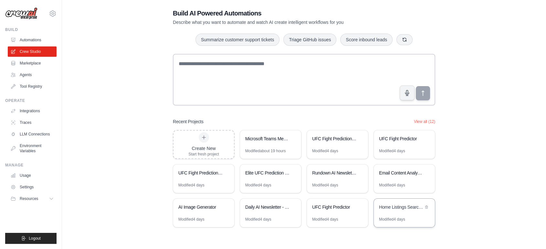  What do you see at coordinates (267, 207) in the screenshot?
I see `div: Daily AI Newsletter - Rundown Style` at bounding box center [267, 207].